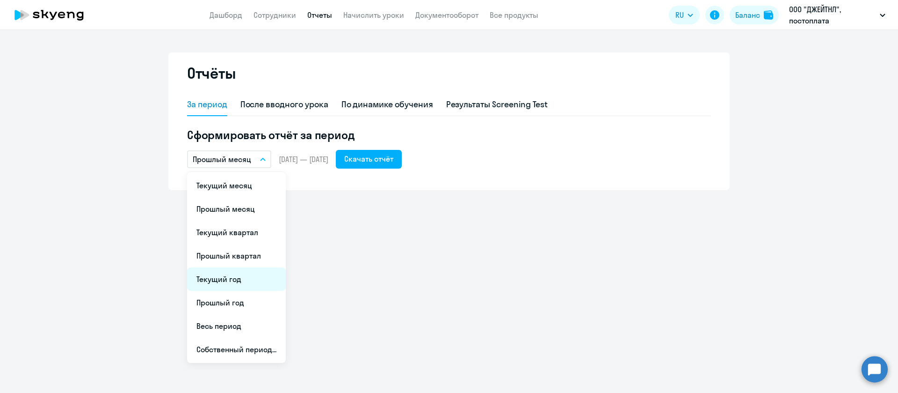 The height and width of the screenshot is (393, 898). I want to click on button: ООО "ДЖЕЙТНЛ", постоплата, so click(838, 15).